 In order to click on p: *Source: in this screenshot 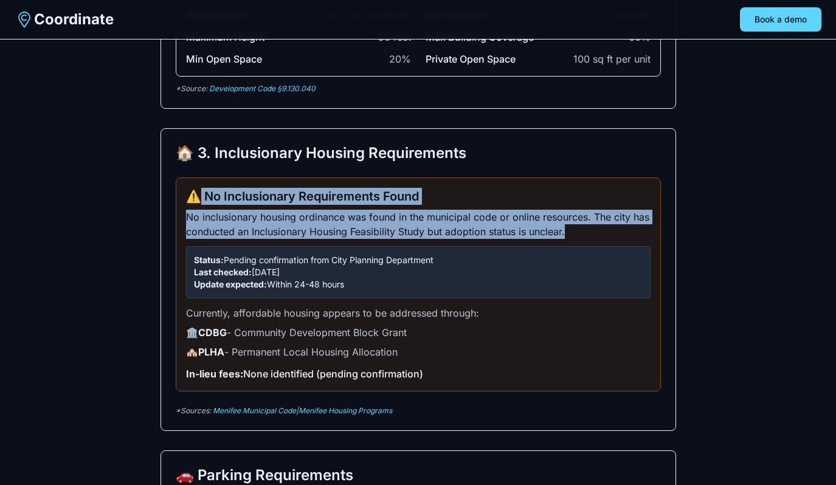, I will do `click(418, 89)`.